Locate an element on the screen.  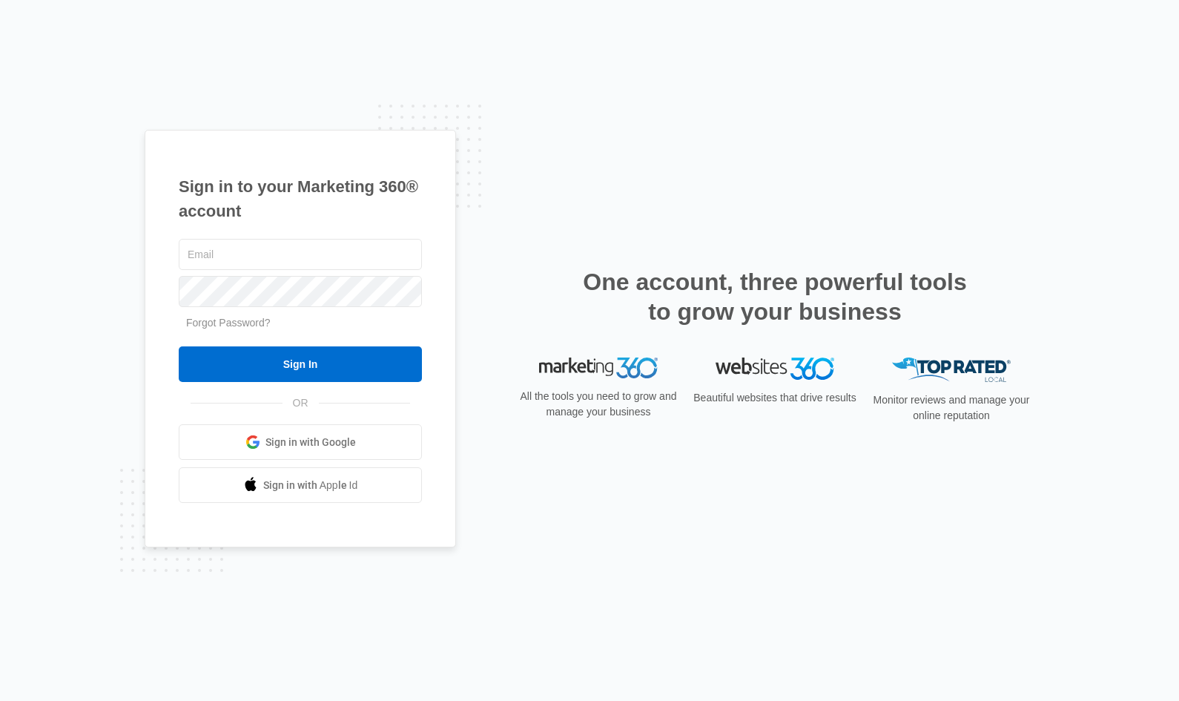
h2: One account, three powerful tools to grow your business is located at coordinates (775, 297).